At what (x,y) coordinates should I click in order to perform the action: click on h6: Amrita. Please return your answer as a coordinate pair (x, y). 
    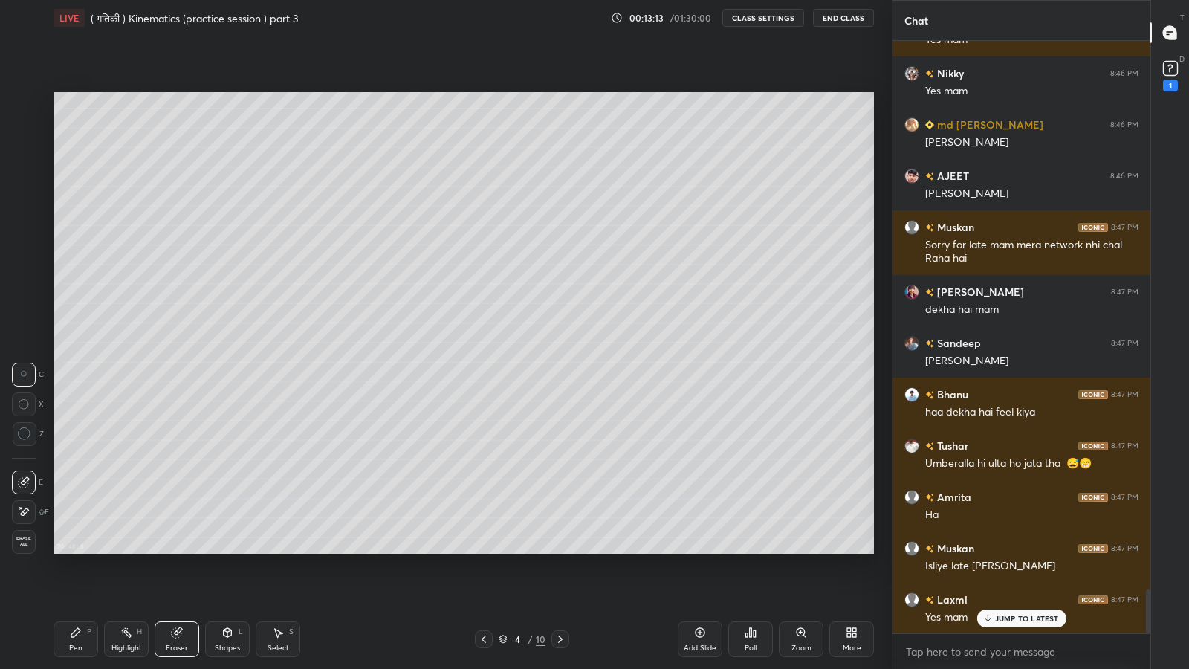
    Looking at the image, I should click on (953, 496).